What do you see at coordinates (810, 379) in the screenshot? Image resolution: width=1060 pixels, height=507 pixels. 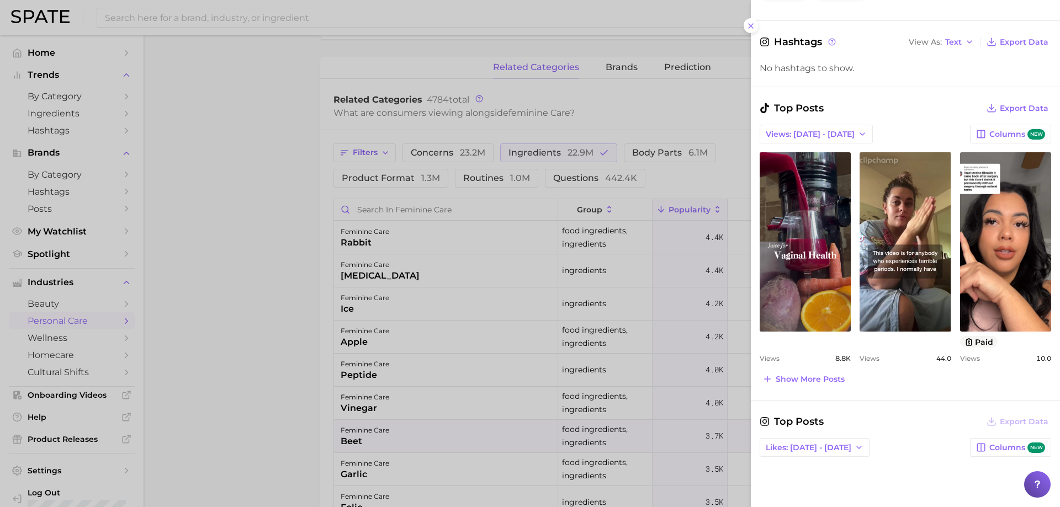 I see `span: Show more posts` at bounding box center [810, 379].